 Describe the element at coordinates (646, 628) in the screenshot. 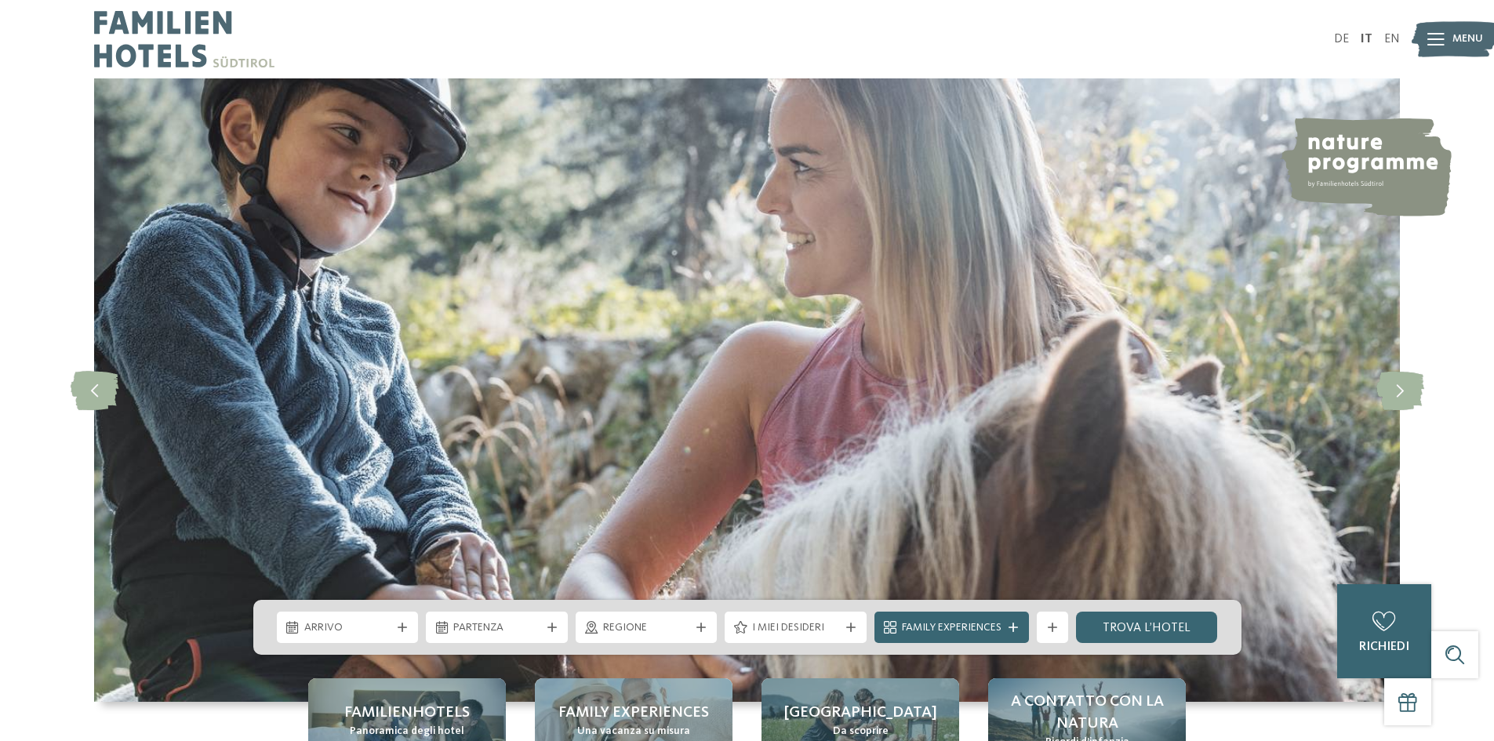

I see `span: Regione` at that location.